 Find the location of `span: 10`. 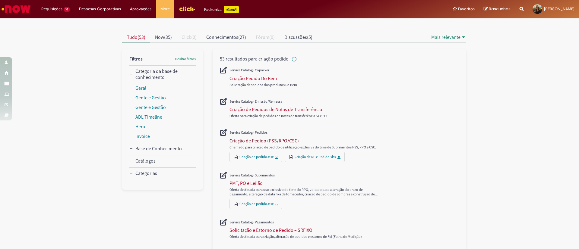

span: 10 is located at coordinates (67, 9).